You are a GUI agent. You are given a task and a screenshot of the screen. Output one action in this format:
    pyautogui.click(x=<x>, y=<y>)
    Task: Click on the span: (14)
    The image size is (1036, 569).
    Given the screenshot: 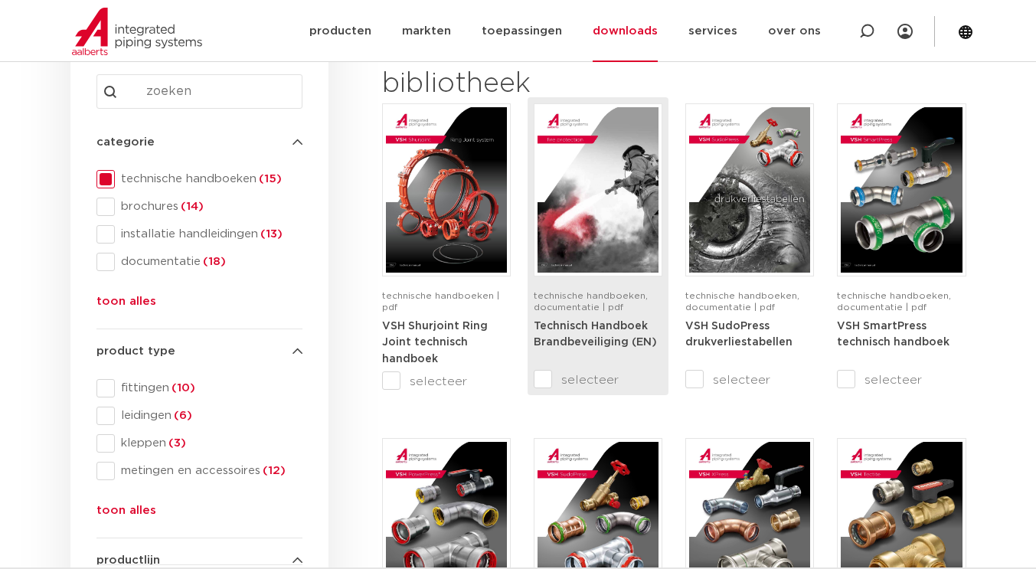 What is the action you would take?
    pyautogui.click(x=191, y=206)
    